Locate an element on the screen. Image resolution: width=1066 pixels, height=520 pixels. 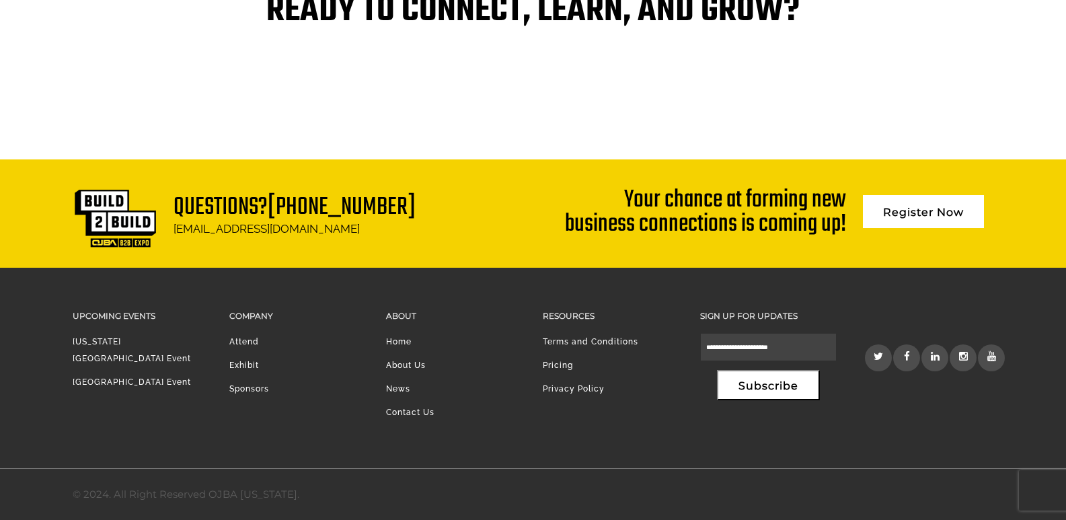
a: Pricing is located at coordinates (558, 365).